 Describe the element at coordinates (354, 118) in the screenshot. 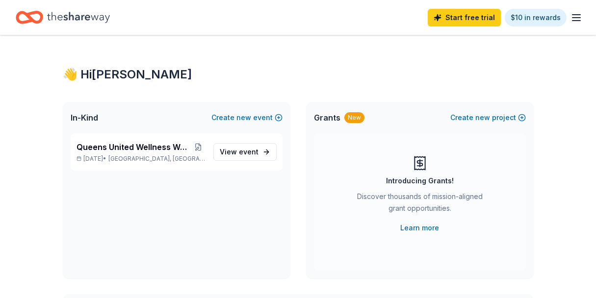

I see `div: New` at that location.